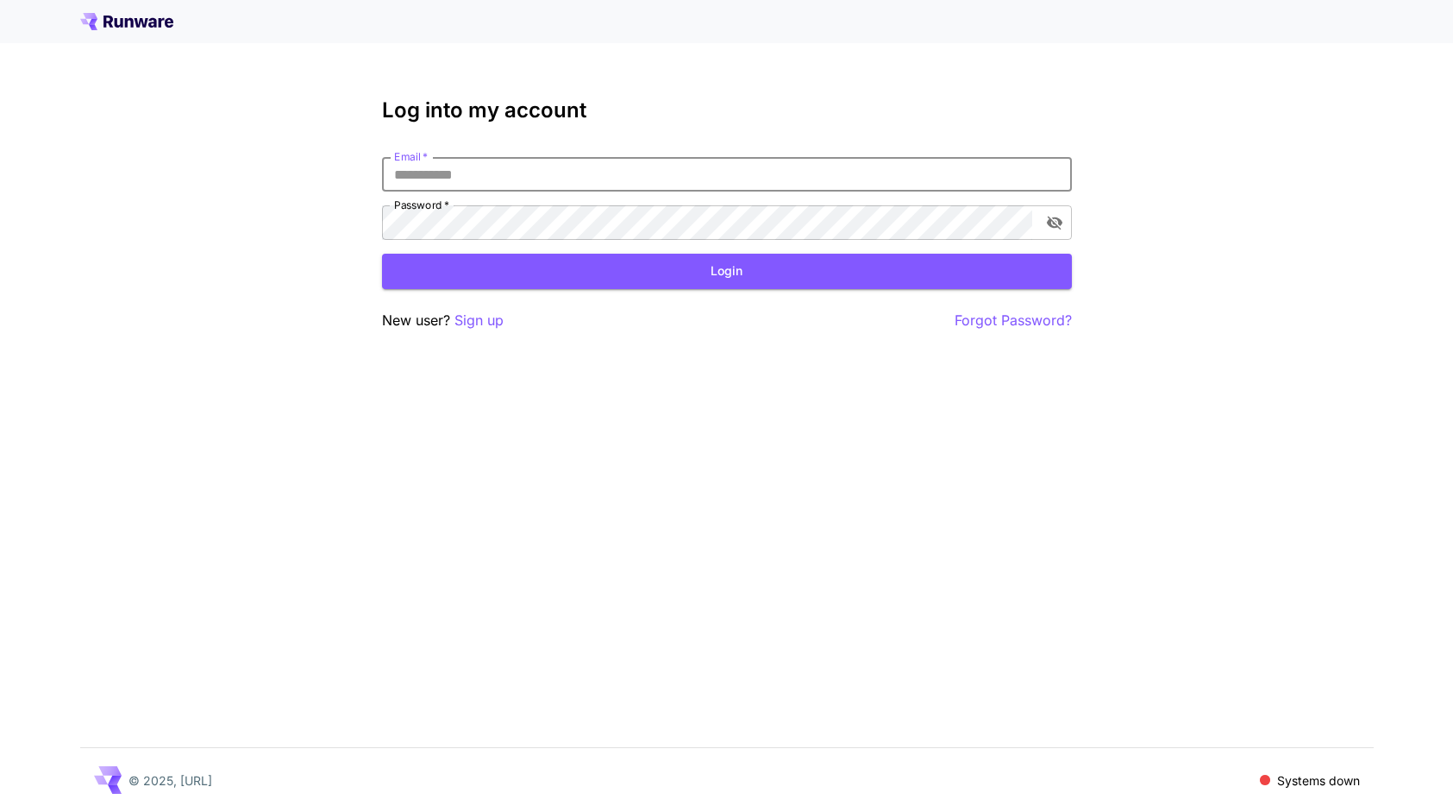 The height and width of the screenshot is (812, 1453). What do you see at coordinates (727, 110) in the screenshot?
I see `h3: Log into my account` at bounding box center [727, 110].